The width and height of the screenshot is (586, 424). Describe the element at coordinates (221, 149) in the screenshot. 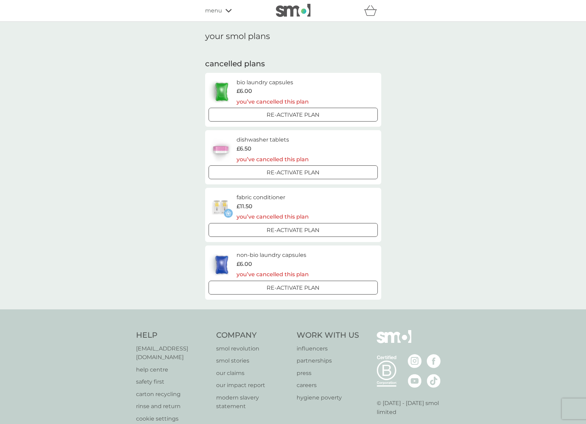

I see `img: dishwasher tablets` at that location.